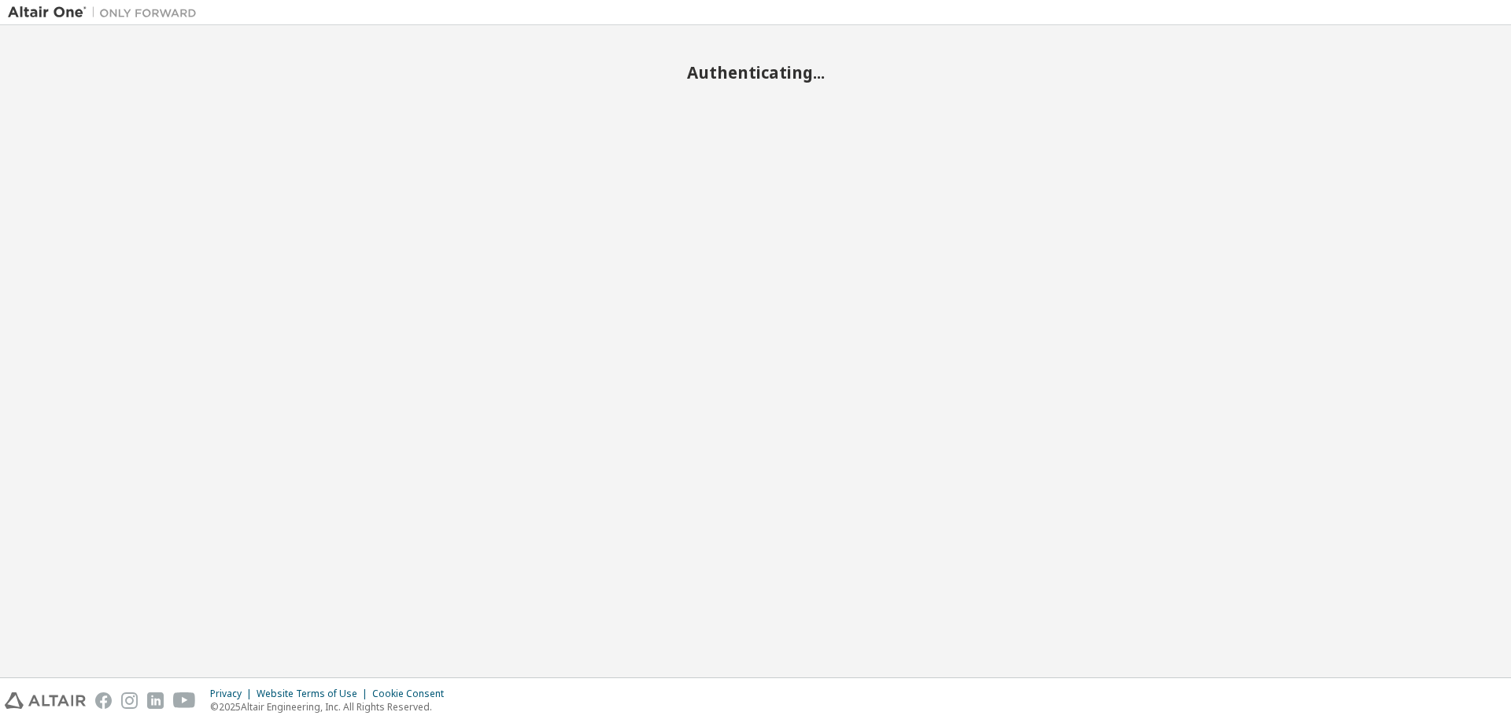 The width and height of the screenshot is (1511, 723). What do you see at coordinates (233, 694) in the screenshot?
I see `div: Privacy` at bounding box center [233, 694].